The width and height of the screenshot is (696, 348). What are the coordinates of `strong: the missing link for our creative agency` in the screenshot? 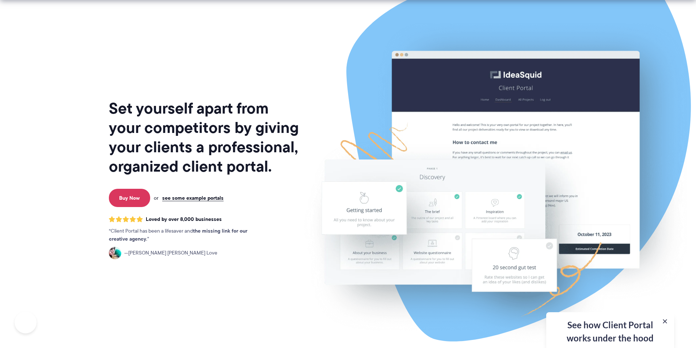 It's located at (178, 235).